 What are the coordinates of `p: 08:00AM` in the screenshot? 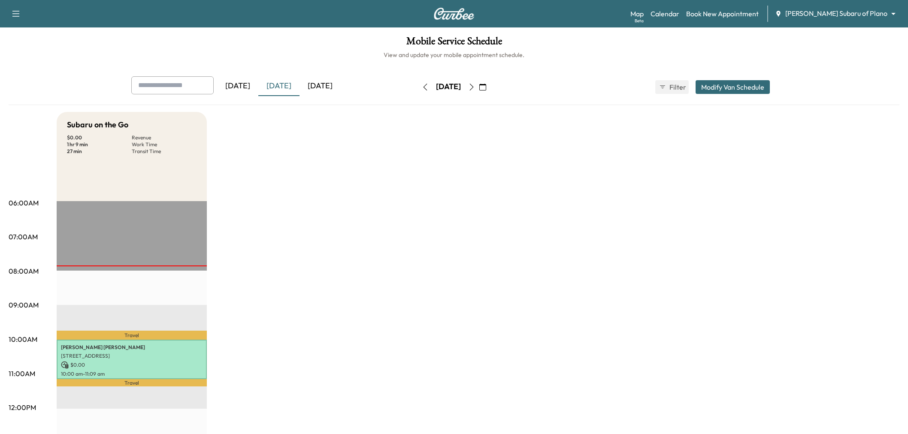 It's located at (24, 271).